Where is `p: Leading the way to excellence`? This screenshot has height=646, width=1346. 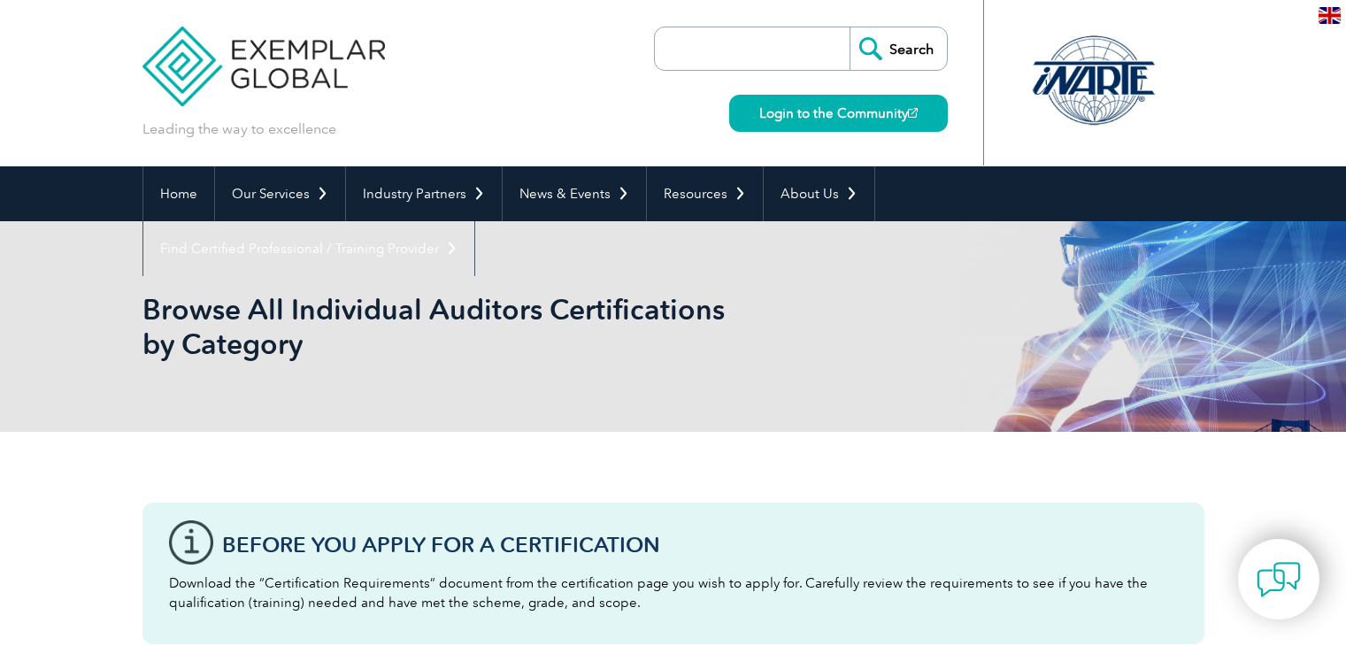 p: Leading the way to excellence is located at coordinates (239, 129).